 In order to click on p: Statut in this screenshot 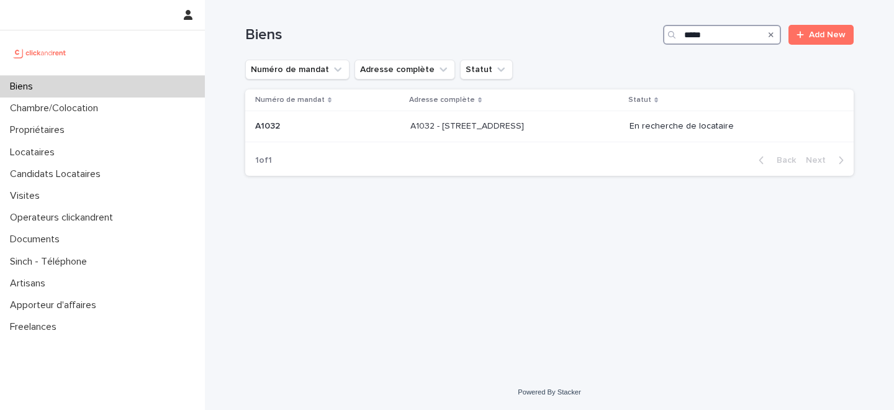, I will do `click(640, 100)`.